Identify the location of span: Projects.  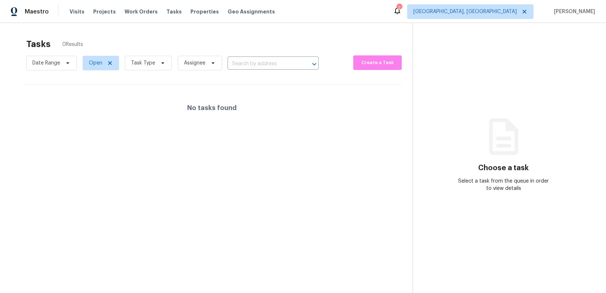
(104, 12).